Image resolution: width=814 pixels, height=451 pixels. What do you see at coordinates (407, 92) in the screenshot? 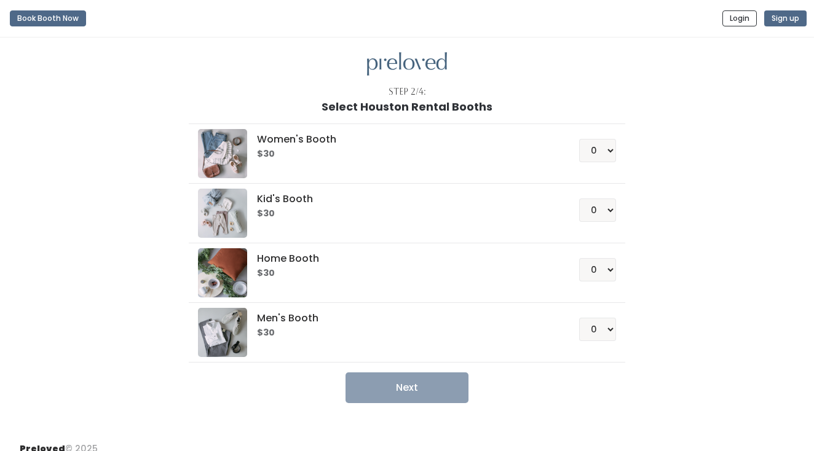
I see `div: Step 2/4:` at bounding box center [407, 92].